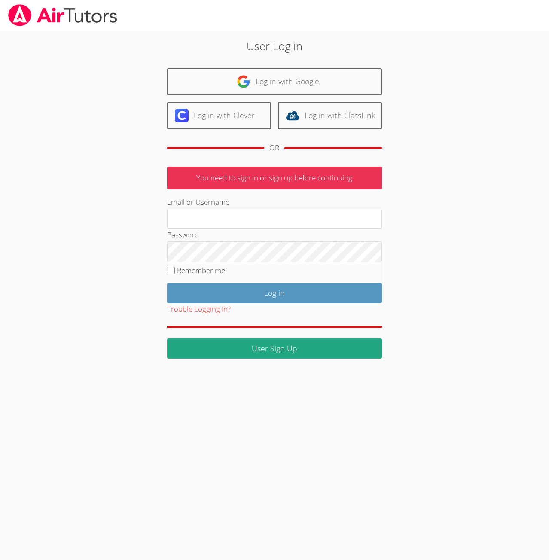 The height and width of the screenshot is (560, 549). I want to click on img: google-logo-50288ca7cdecda66e5e0955fdab243c47b7ad437acaf1139b6f446037453330a.svg, so click(244, 82).